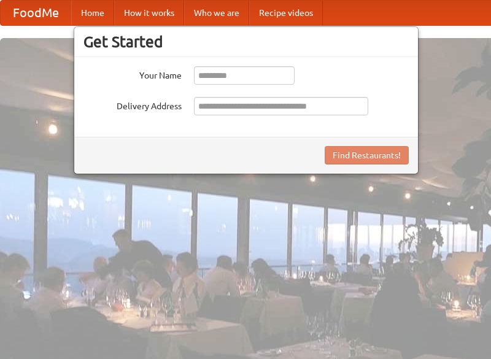 The width and height of the screenshot is (491, 359). What do you see at coordinates (133, 104) in the screenshot?
I see `label: Delivery Address` at bounding box center [133, 104].